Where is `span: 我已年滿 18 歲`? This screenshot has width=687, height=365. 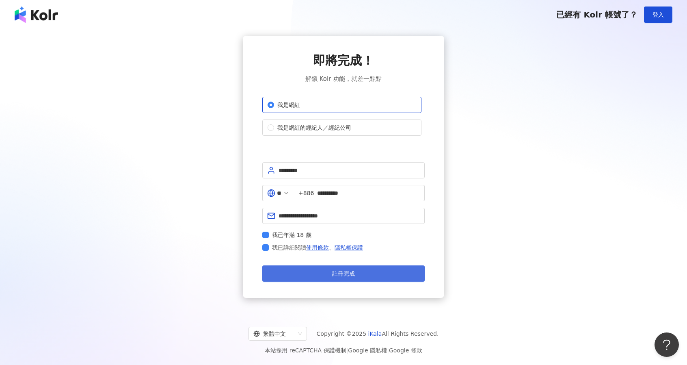 span: 我已年滿 18 歲 is located at coordinates (291, 235).